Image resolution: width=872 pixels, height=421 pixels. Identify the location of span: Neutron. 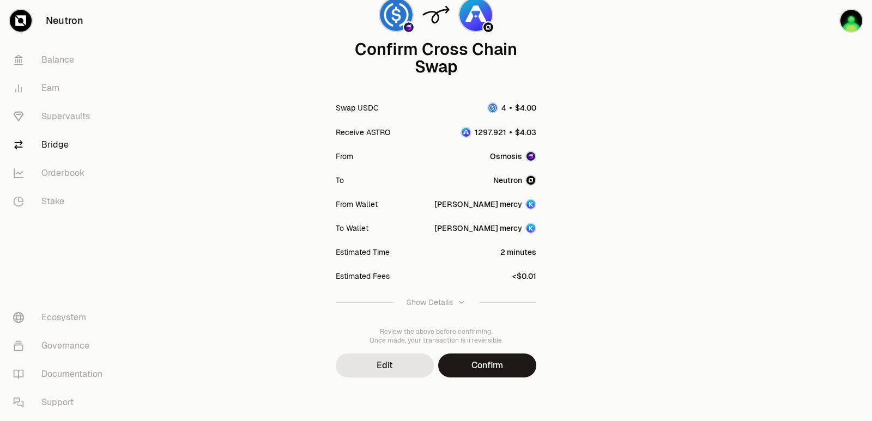
(507, 180).